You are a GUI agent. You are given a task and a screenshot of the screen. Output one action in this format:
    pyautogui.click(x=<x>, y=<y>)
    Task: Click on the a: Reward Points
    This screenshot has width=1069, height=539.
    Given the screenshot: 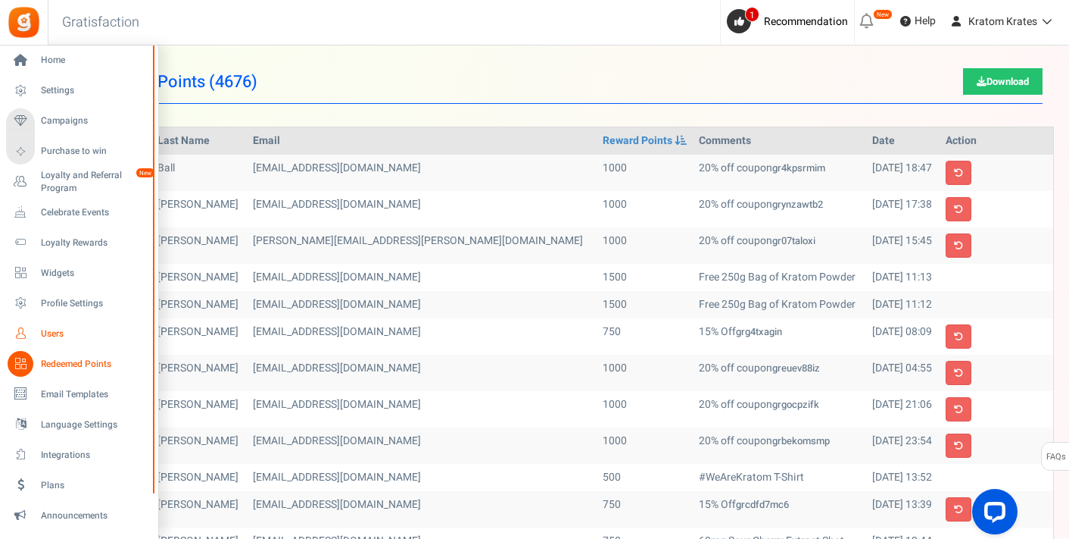 What is the action you would take?
    pyautogui.click(x=638, y=141)
    